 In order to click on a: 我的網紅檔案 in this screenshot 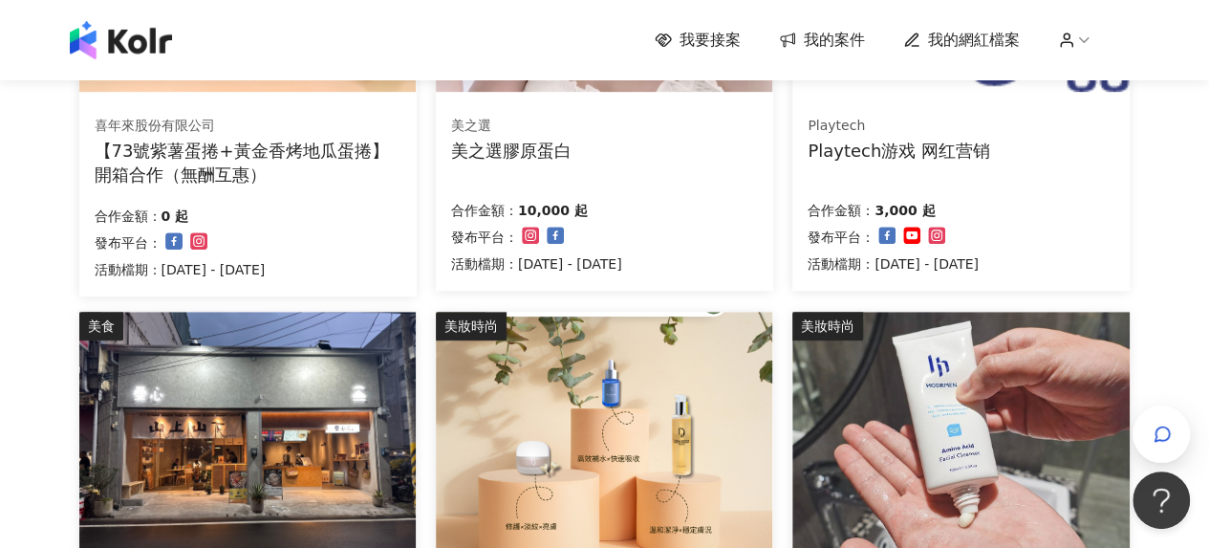, I will do `click(962, 40)`.